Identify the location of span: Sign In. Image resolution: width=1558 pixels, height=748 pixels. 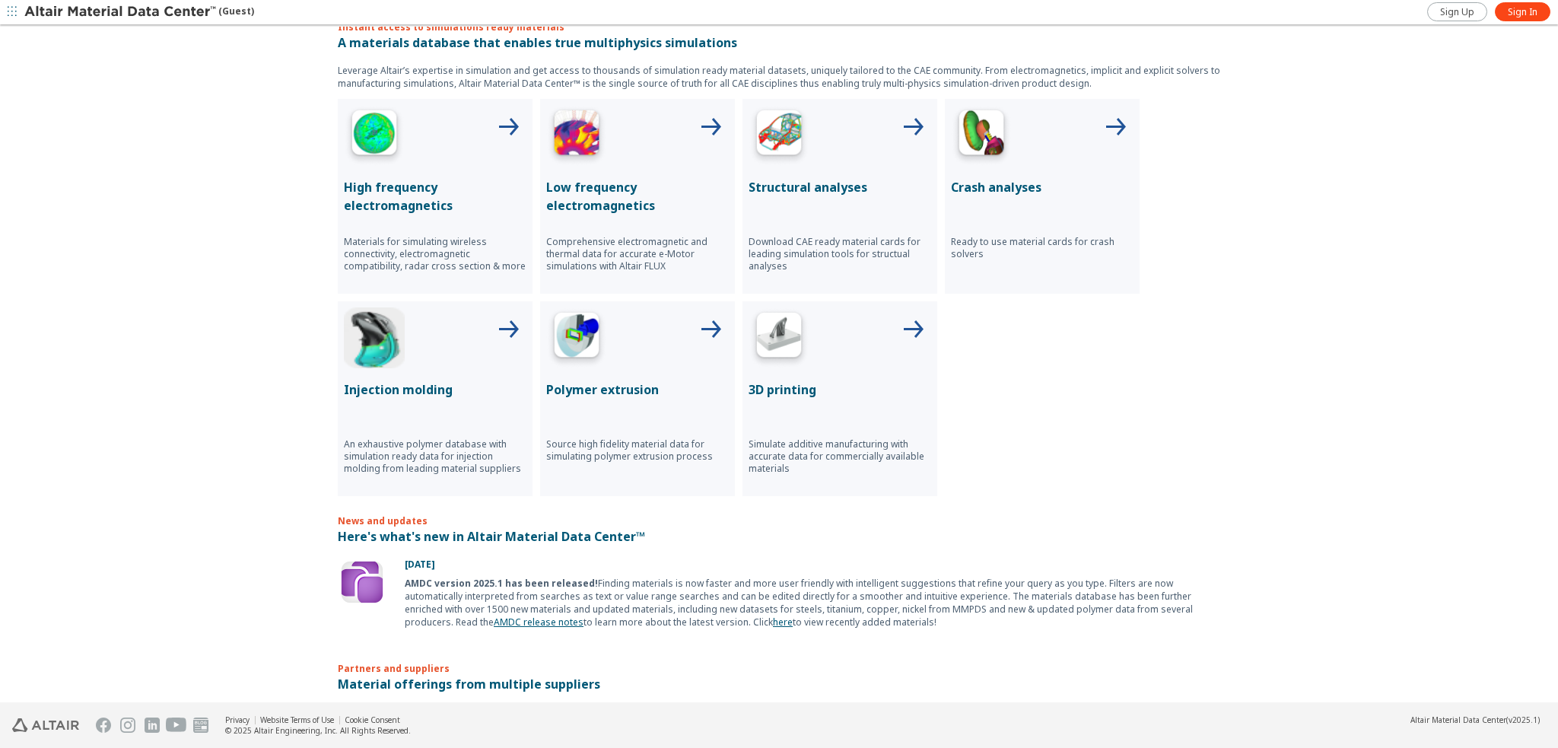
(1522, 12).